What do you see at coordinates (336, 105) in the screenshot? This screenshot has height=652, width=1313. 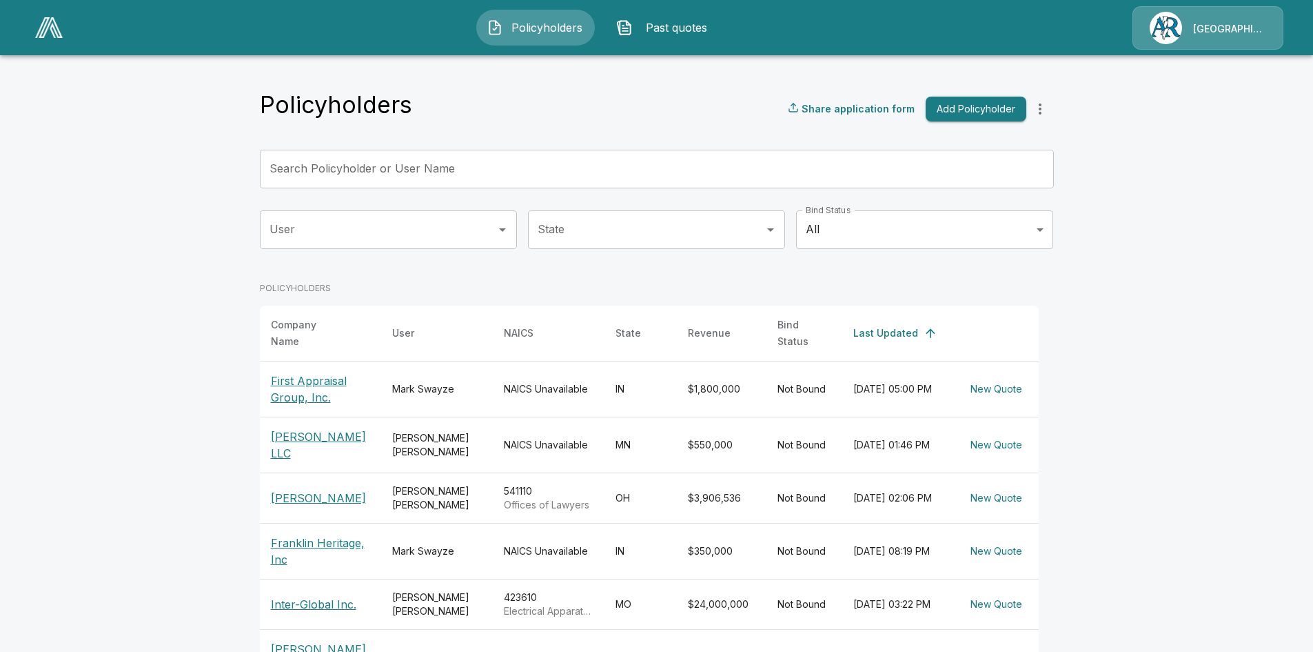 I see `h4: Policyholders` at bounding box center [336, 105].